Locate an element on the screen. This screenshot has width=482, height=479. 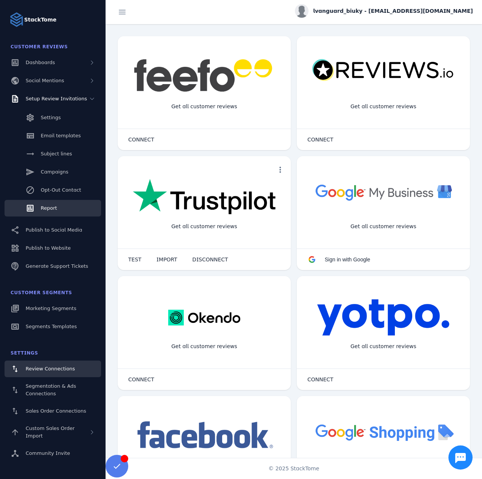
button: DISCONNECT is located at coordinates (210, 260).